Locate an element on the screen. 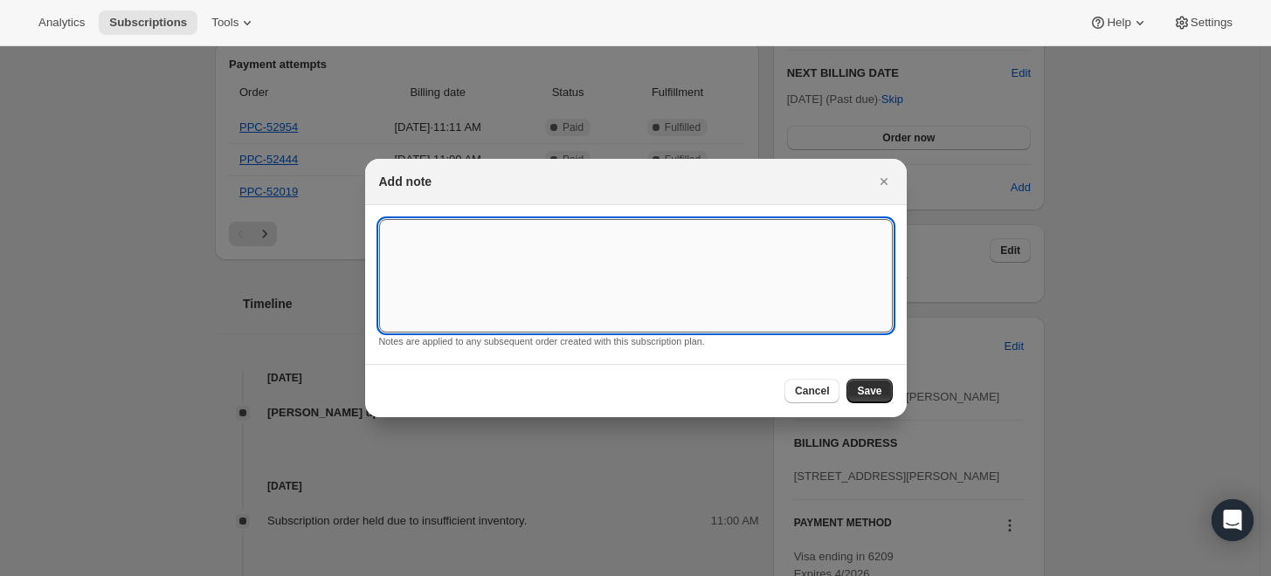 The image size is (1271, 576). button: Analytics is located at coordinates (61, 23).